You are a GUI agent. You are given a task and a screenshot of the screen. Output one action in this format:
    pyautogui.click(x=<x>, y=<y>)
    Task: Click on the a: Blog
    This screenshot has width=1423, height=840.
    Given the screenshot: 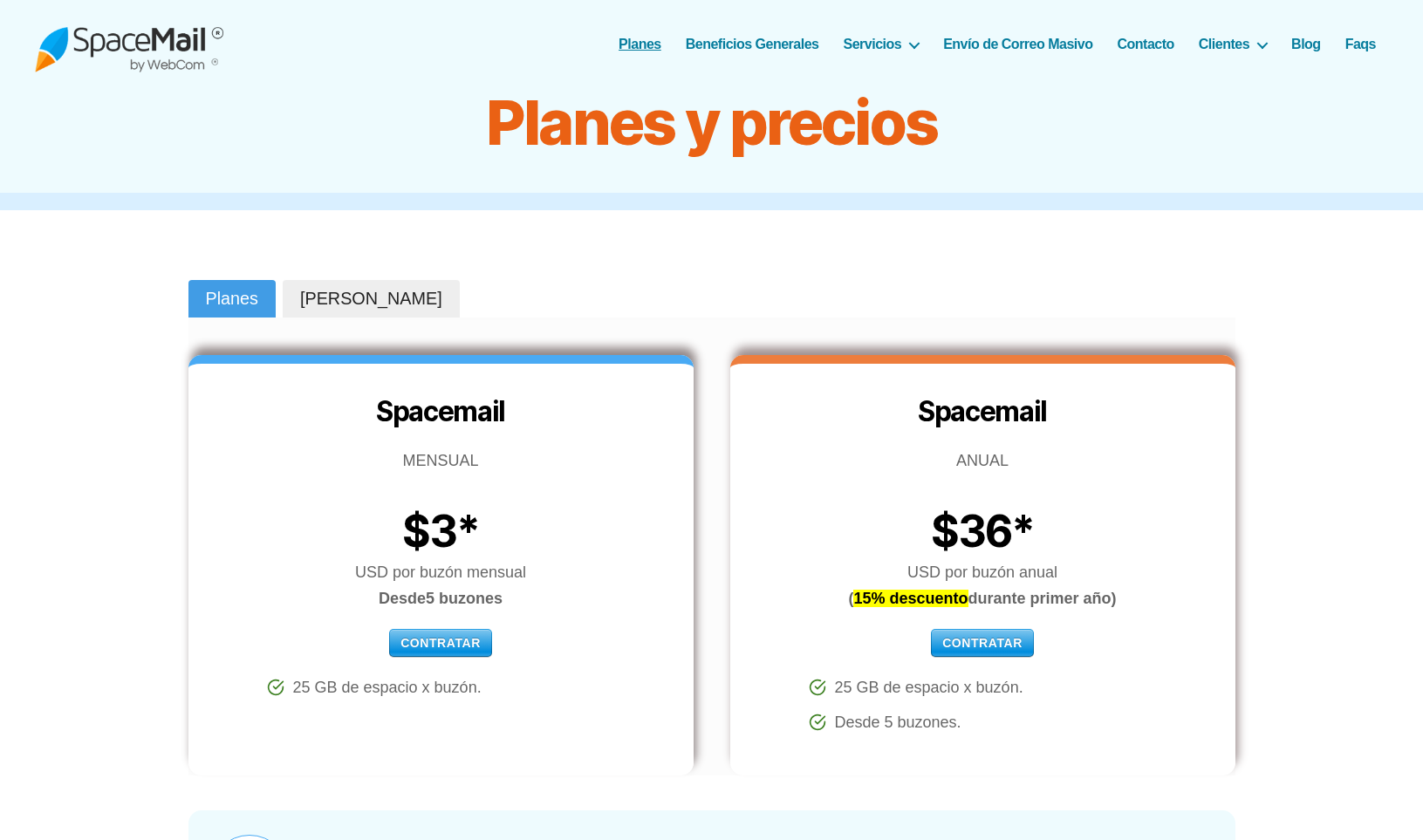 What is the action you would take?
    pyautogui.click(x=1306, y=44)
    